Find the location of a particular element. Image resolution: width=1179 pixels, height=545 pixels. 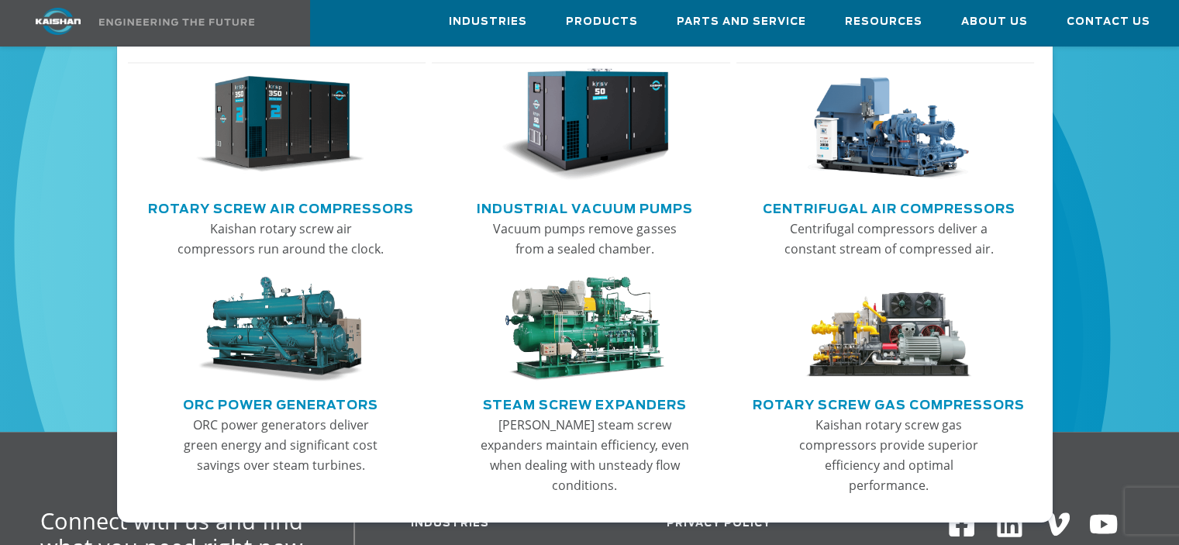

p: Centrifugal compressors deliver a constant stream of compressed air. is located at coordinates (889, 239).